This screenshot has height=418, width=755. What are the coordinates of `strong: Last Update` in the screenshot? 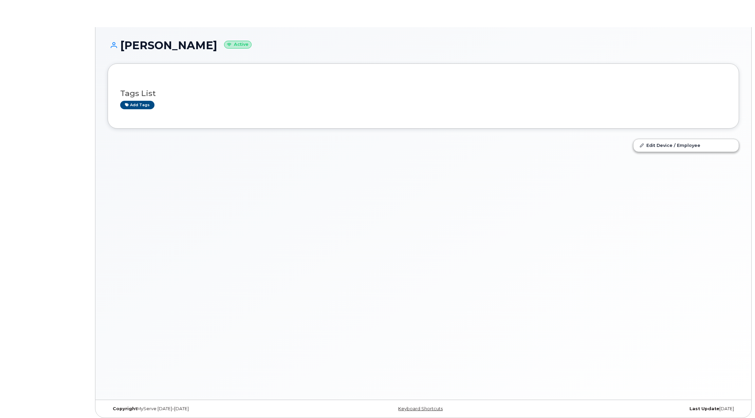 It's located at (704, 409).